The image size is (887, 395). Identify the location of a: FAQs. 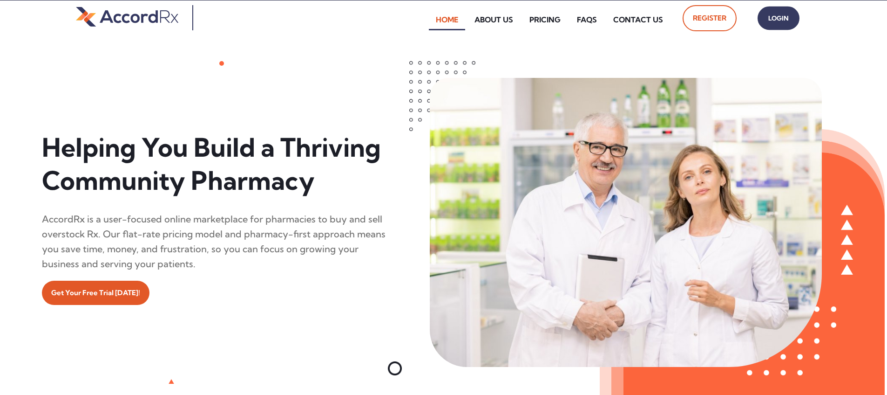
(587, 20).